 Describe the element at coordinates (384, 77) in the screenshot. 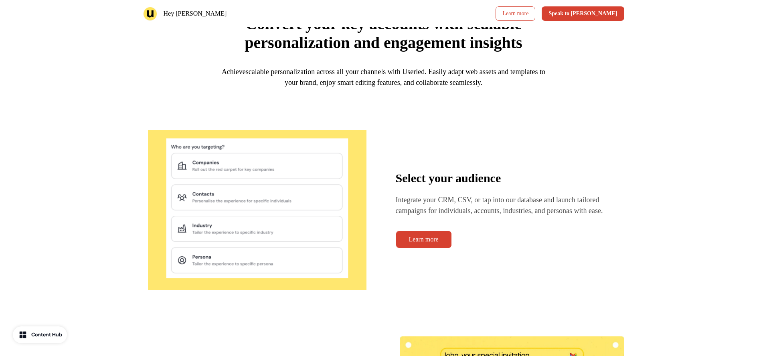

I see `h2: Achieve . Easily adapt web assets and templates to your brand, enjoy smart editing features, and ...` at that location.